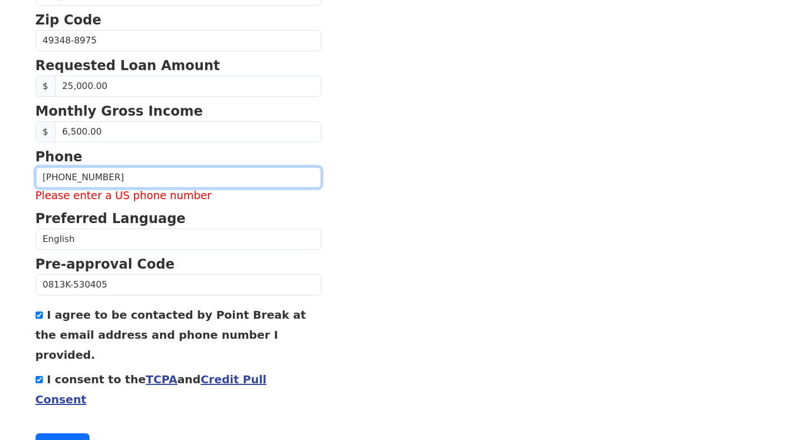  I want to click on input: Zip Code, so click(178, 41).